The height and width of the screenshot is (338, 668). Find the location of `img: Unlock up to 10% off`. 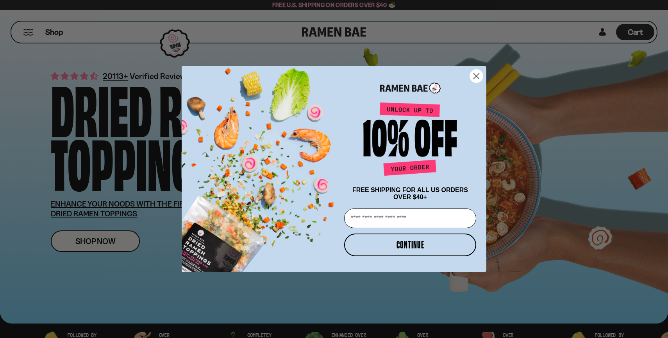

img: Unlock up to 10% off is located at coordinates (410, 140).